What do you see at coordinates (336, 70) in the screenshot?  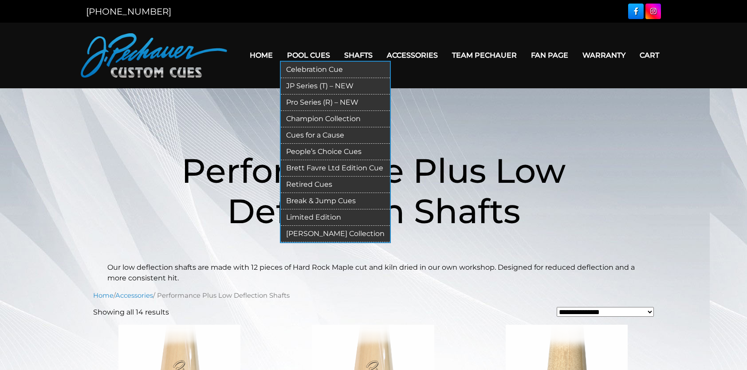 I see `a: Celebration Cue` at bounding box center [336, 70].